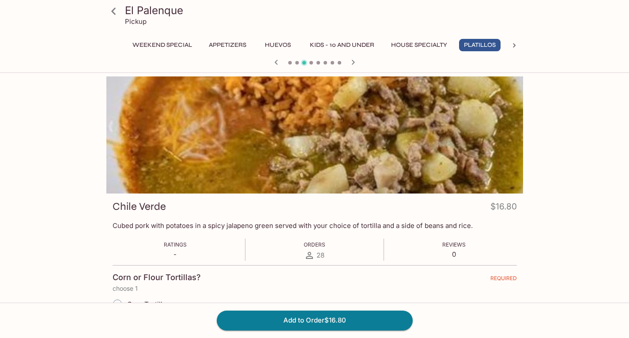 This screenshot has height=338, width=629. I want to click on span: Ratings, so click(175, 244).